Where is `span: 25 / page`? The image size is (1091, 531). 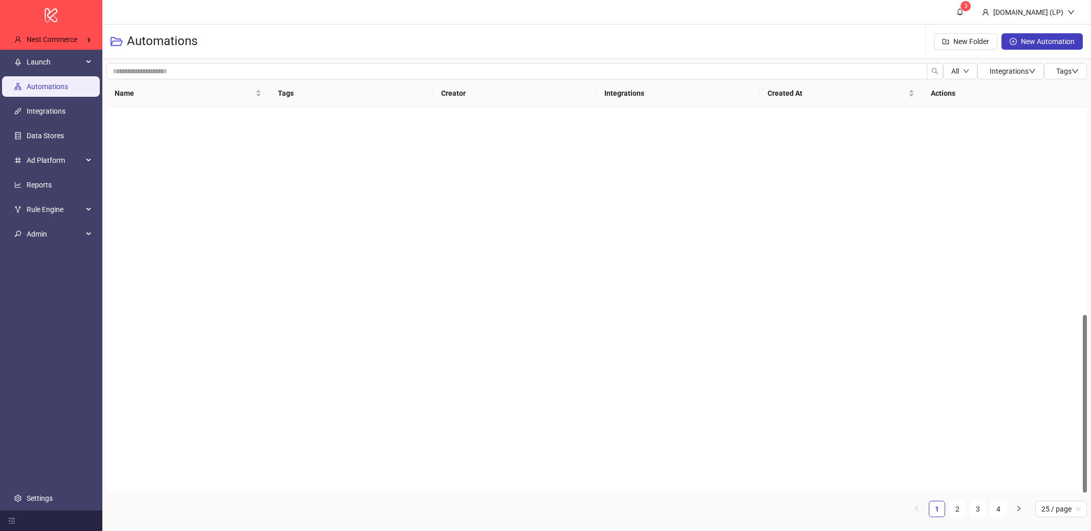
span: 25 / page is located at coordinates (1061, 509).